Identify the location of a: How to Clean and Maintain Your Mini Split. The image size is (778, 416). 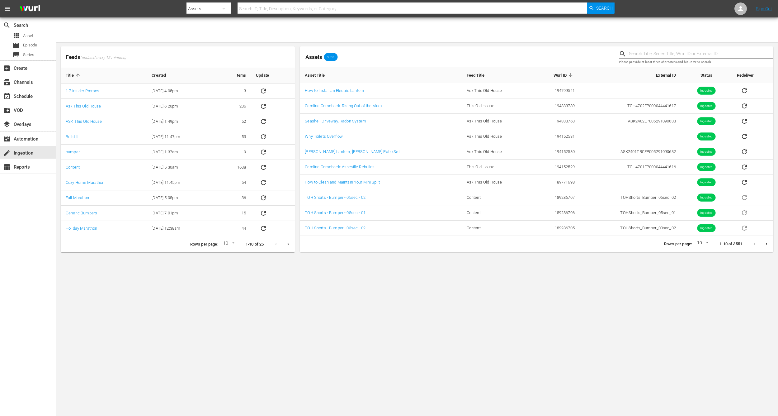
(342, 182).